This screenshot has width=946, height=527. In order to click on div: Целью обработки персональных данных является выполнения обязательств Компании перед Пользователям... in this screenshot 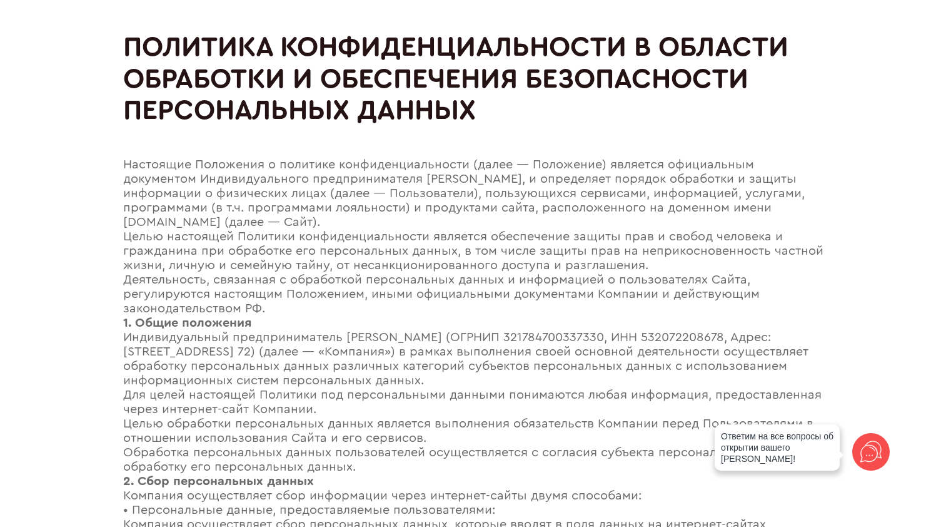, I will do `click(474, 431)`.